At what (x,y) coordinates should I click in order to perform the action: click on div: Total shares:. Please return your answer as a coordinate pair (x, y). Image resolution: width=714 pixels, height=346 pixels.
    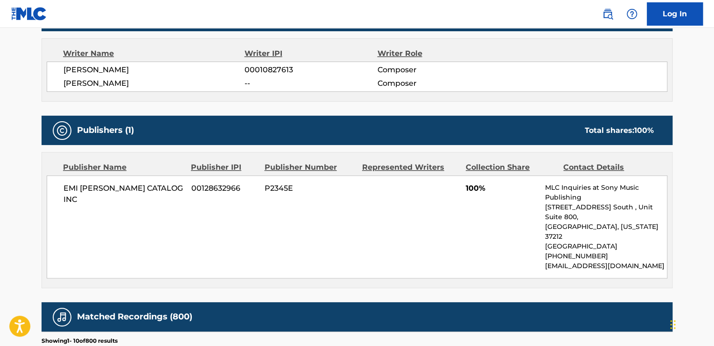
    Looking at the image, I should click on (619, 131).